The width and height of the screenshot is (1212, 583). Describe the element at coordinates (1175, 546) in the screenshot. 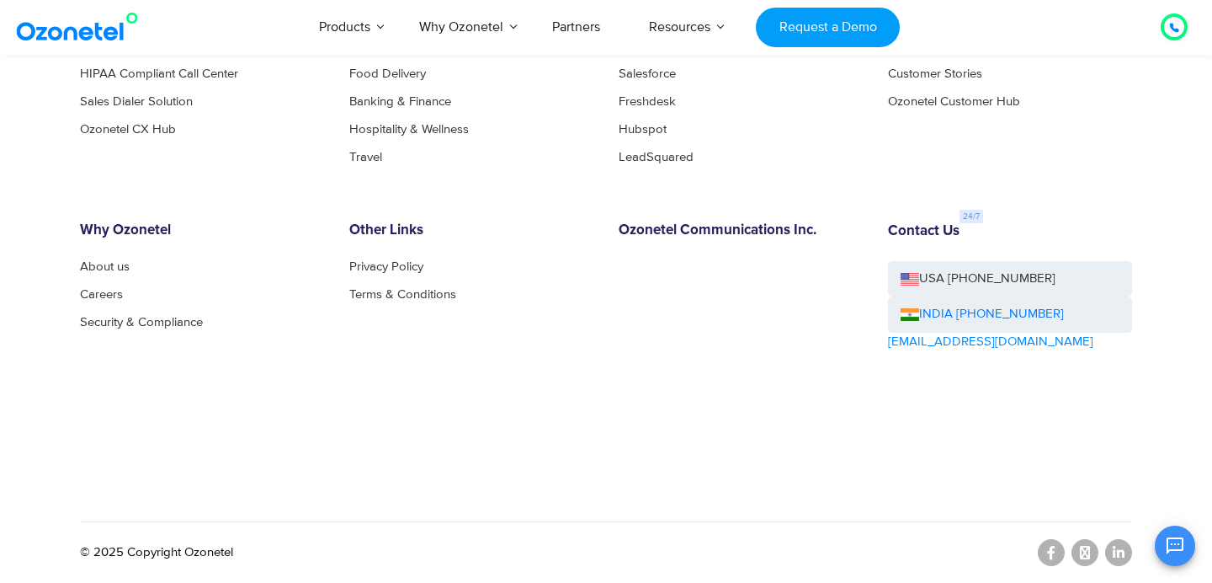

I see `button: Open chat` at that location.